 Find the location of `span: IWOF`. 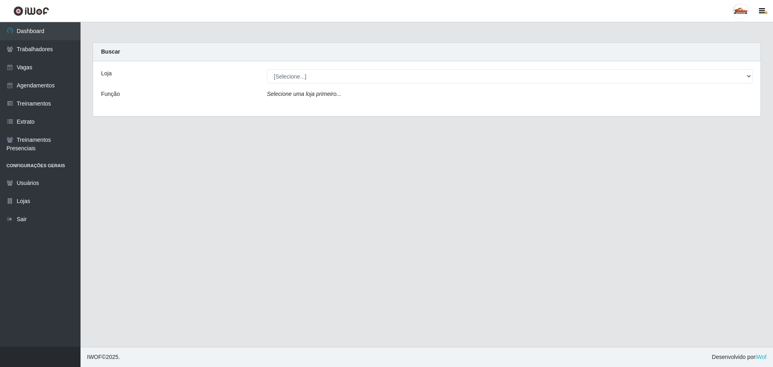

span: IWOF is located at coordinates (94, 357).